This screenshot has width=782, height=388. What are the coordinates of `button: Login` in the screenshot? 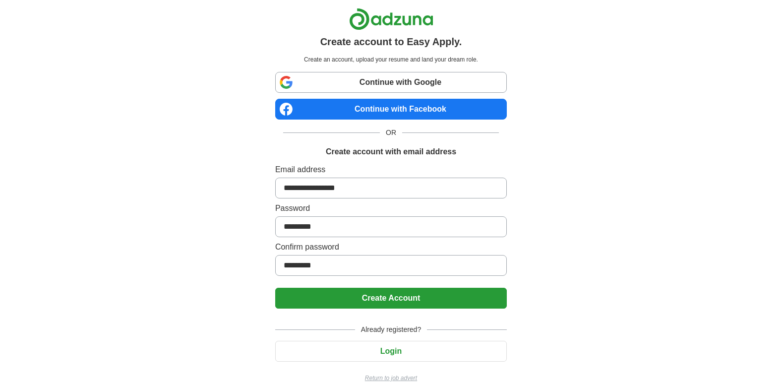 It's located at (391, 351).